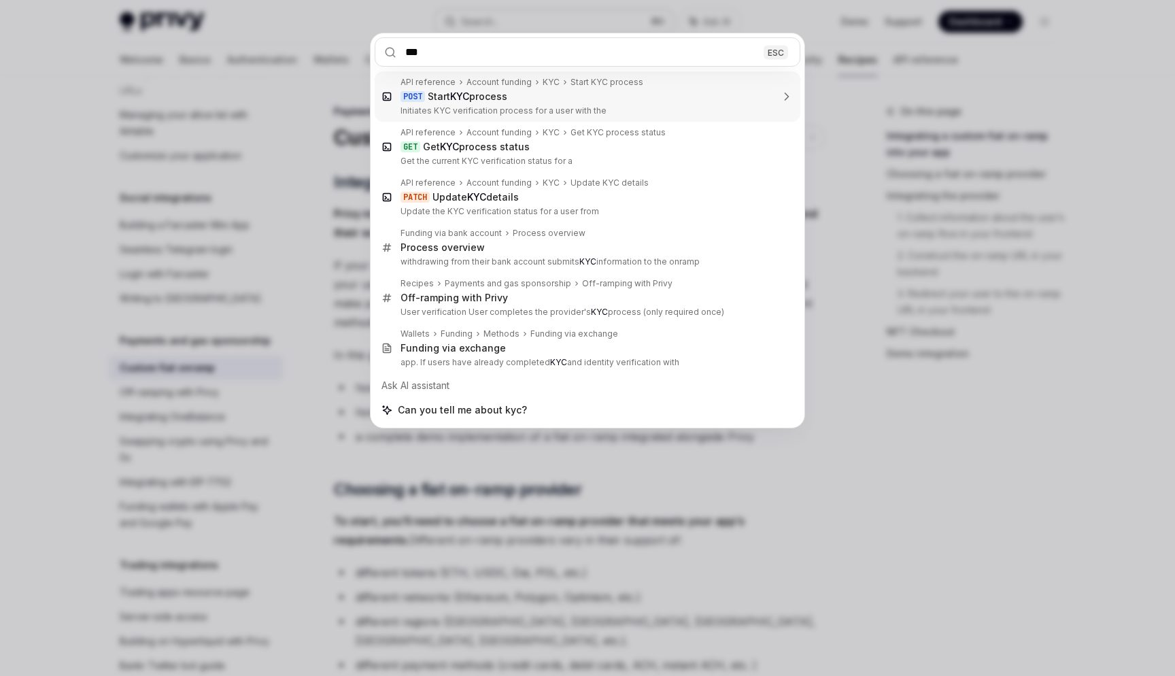  I want to click on p: Initiates KYC verification process for a user with the, so click(586, 111).